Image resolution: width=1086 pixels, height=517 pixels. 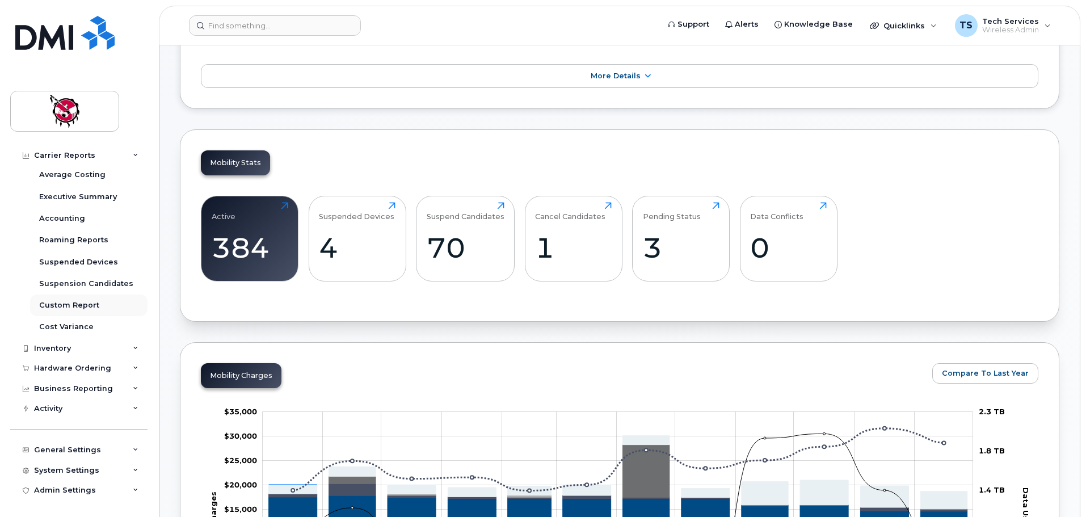 I want to click on span: TS, so click(x=966, y=26).